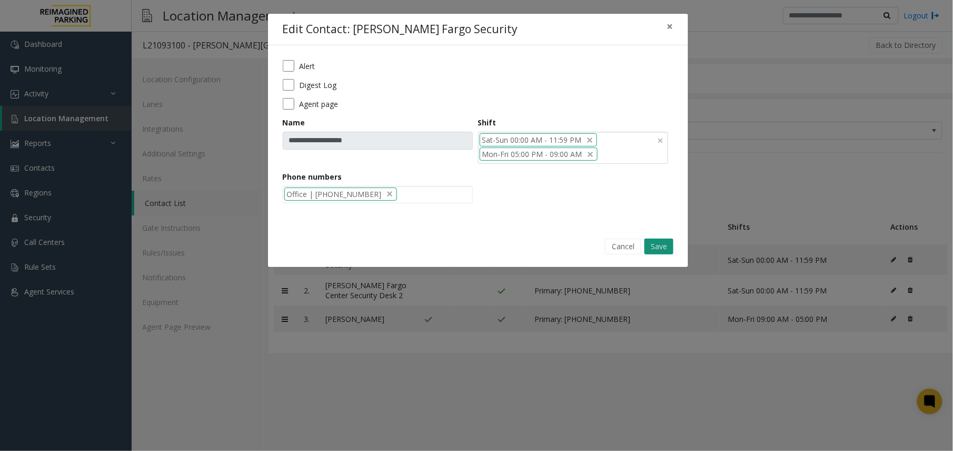 The height and width of the screenshot is (451, 953). Describe the element at coordinates (670, 26) in the screenshot. I see `button: Close` at that location.